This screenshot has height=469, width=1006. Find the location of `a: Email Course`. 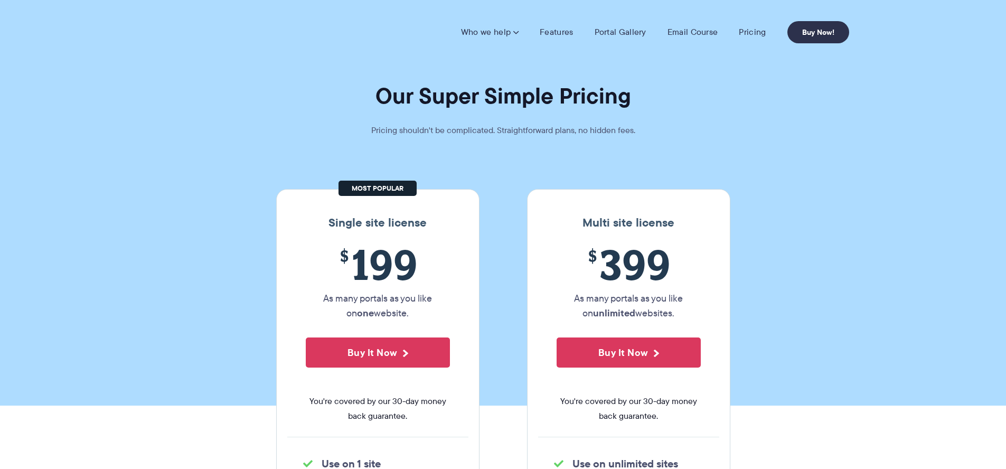

a: Email Course is located at coordinates (693, 32).